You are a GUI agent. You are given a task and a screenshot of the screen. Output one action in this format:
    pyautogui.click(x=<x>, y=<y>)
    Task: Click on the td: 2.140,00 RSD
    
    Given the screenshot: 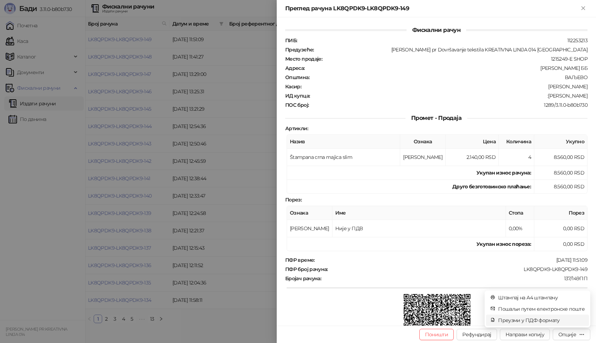 What is the action you would take?
    pyautogui.click(x=472, y=157)
    